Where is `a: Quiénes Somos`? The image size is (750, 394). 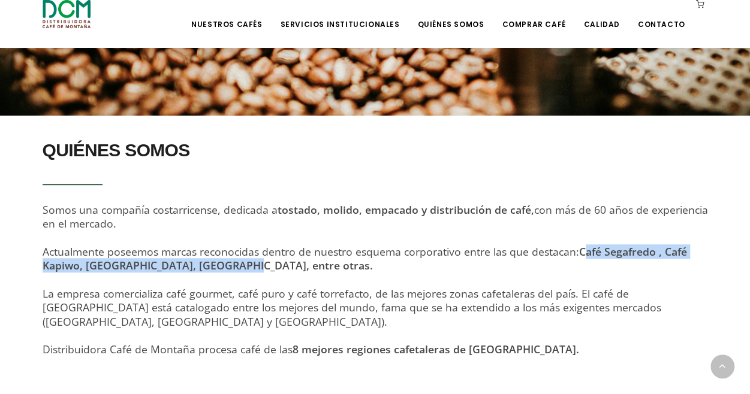 a: Quiénes Somos is located at coordinates (450, 15).